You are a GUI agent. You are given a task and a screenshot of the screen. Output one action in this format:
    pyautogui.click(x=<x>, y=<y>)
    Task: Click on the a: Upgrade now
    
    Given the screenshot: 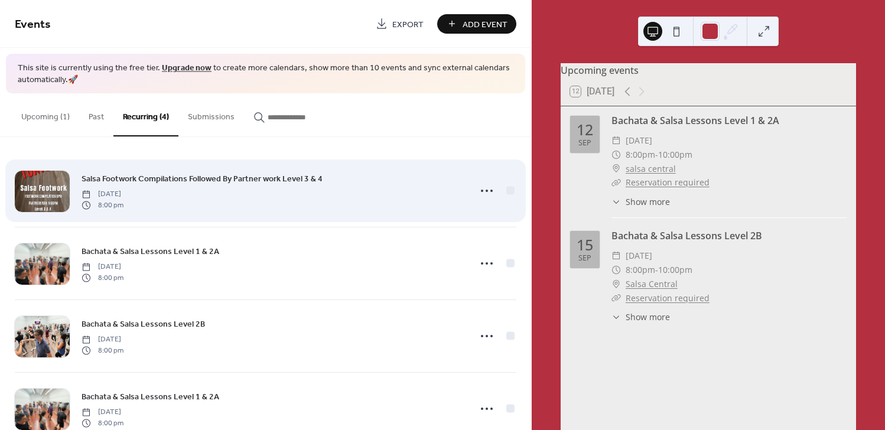 What is the action you would take?
    pyautogui.click(x=187, y=68)
    